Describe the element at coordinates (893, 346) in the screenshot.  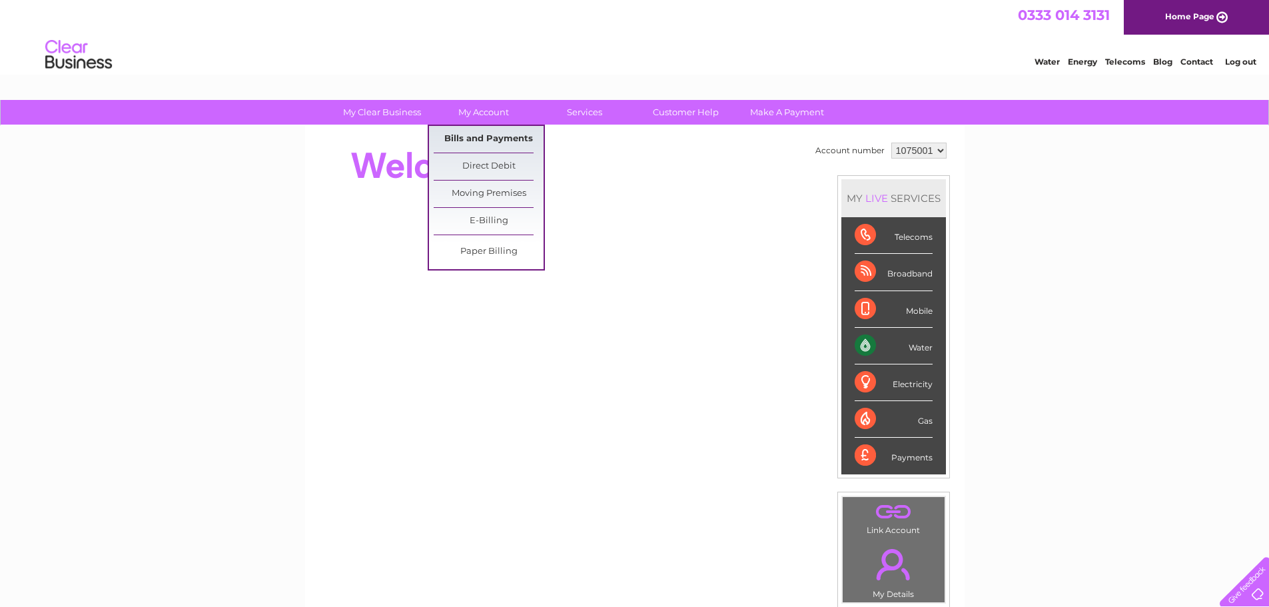
I see `div: Water` at that location.